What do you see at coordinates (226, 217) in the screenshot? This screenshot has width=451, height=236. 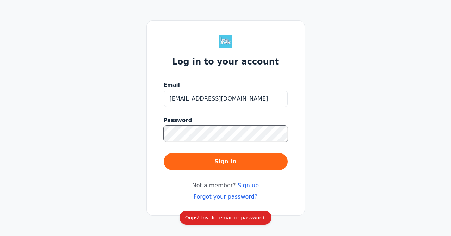 I see `span: Oops! Invalid email or password.` at bounding box center [226, 217].